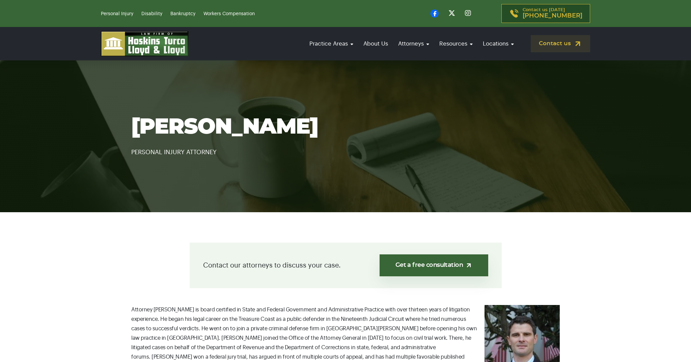 This screenshot has height=362, width=691. What do you see at coordinates (117, 14) in the screenshot?
I see `a: Personal Injury` at bounding box center [117, 14].